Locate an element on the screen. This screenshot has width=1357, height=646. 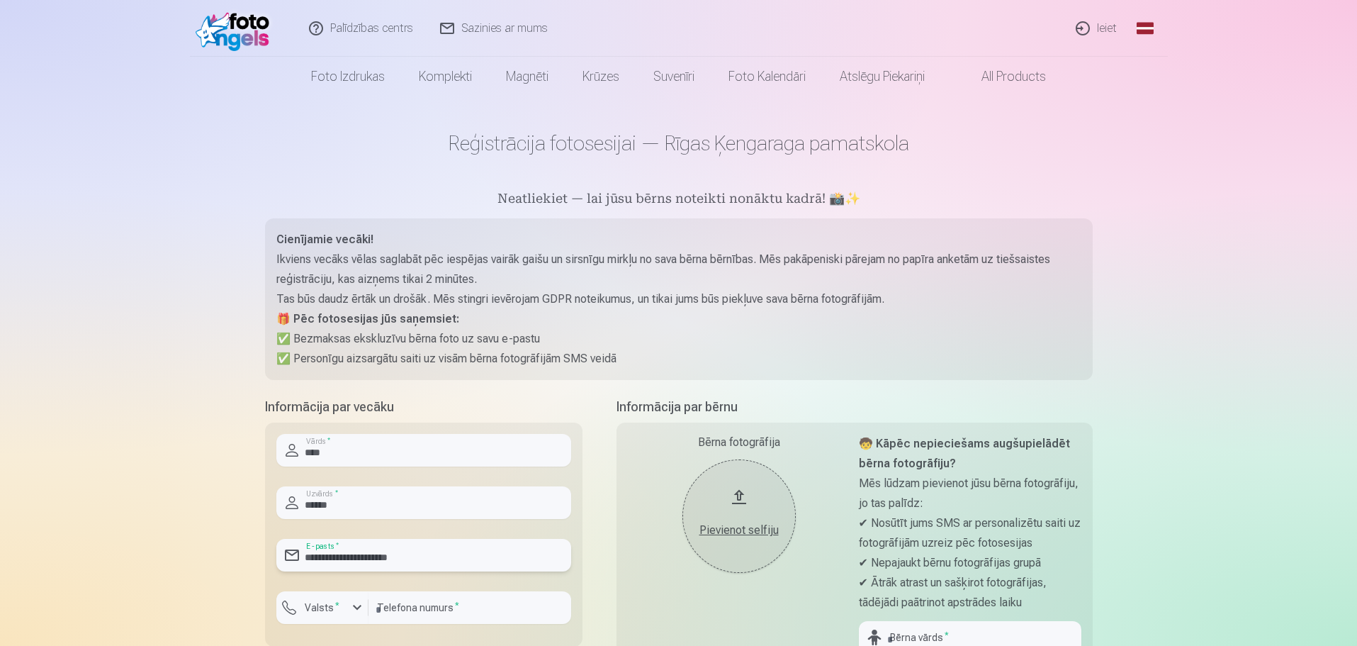
p: Ikviens vecāks vēlas saglabāt pēc iespējas vairāk gaišu un sirsnīgu mirkļu no sava bērna bērnības... is located at coordinates (679, 269).